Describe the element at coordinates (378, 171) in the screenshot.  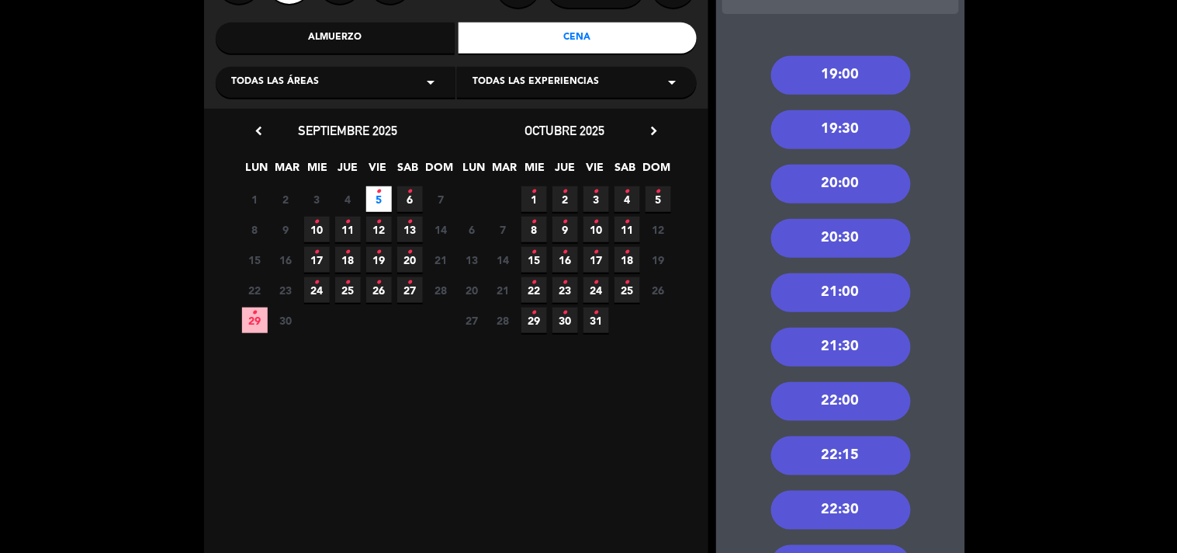
I see `span: VIE` at that location.